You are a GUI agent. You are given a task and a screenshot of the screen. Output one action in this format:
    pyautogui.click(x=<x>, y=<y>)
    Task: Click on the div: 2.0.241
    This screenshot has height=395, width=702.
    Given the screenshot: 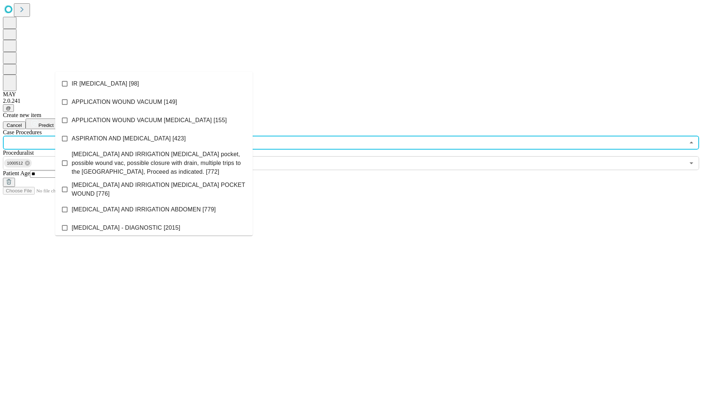 What is the action you would take?
    pyautogui.click(x=351, y=101)
    